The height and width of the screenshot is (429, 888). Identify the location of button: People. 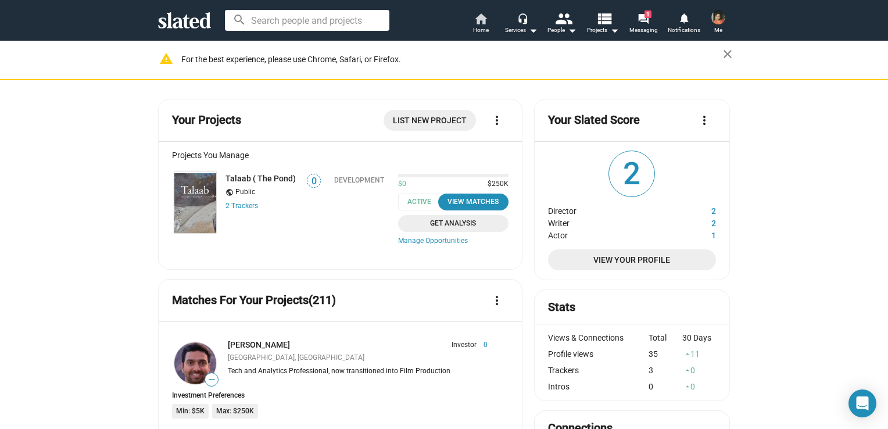
(562, 24).